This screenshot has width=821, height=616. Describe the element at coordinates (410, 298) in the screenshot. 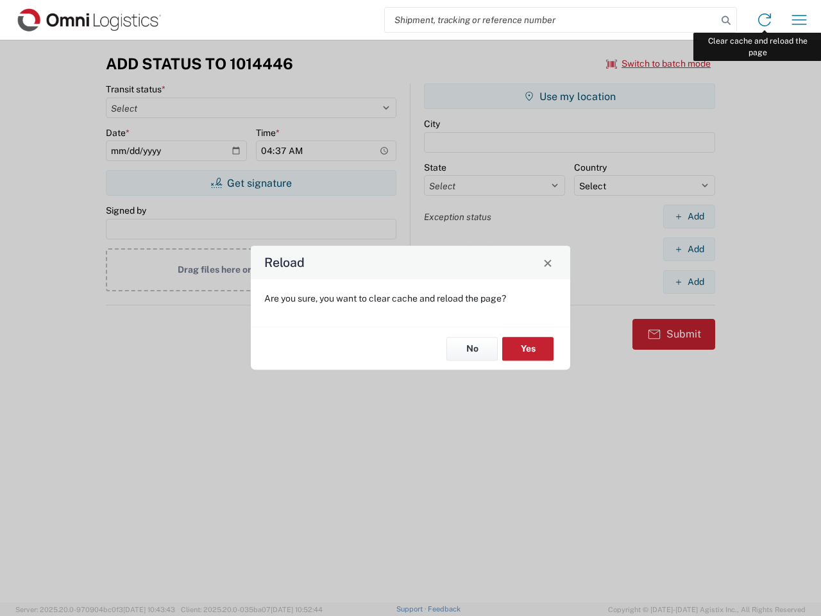

I see `p: Are you sure, you want to clear cache and reload the page?` at that location.